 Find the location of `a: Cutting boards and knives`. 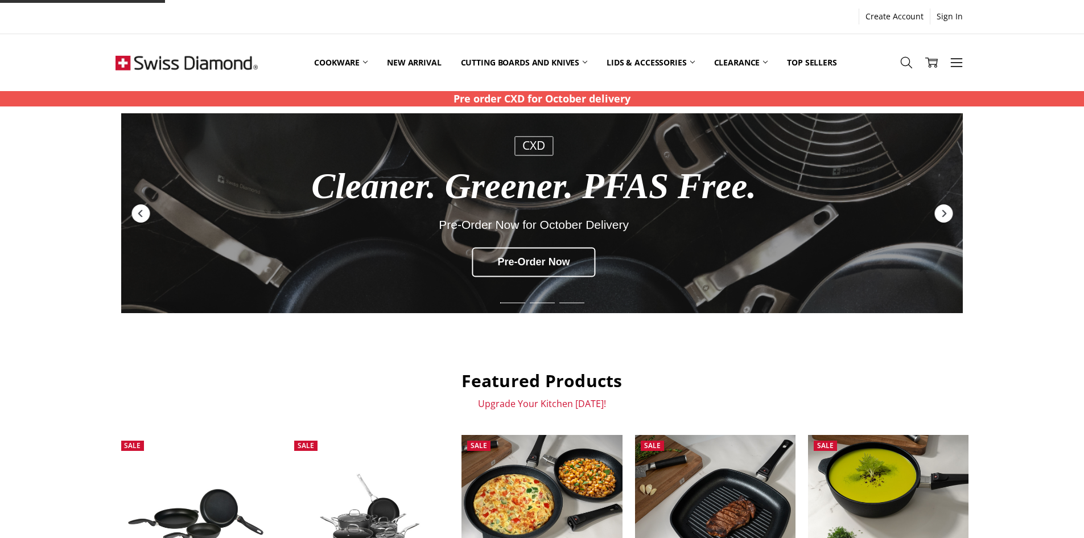

a: Cutting boards and knives is located at coordinates (524, 62).